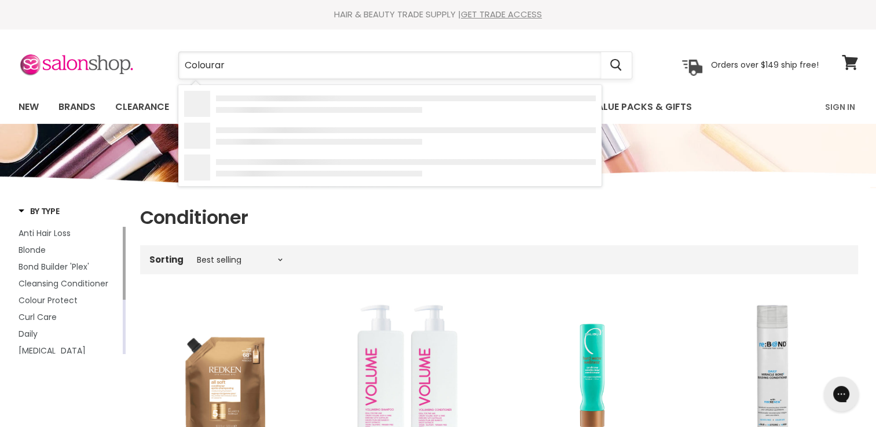 This screenshot has height=427, width=876. What do you see at coordinates (501, 14) in the screenshot?
I see `a: GET TRADE ACCESS` at bounding box center [501, 14].